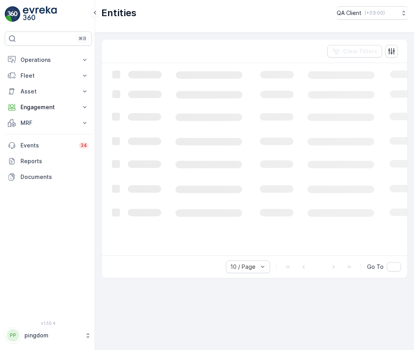 Image resolution: width=414 pixels, height=350 pixels. What do you see at coordinates (372, 13) in the screenshot?
I see `button: QA Client(+03:00)` at bounding box center [372, 13].